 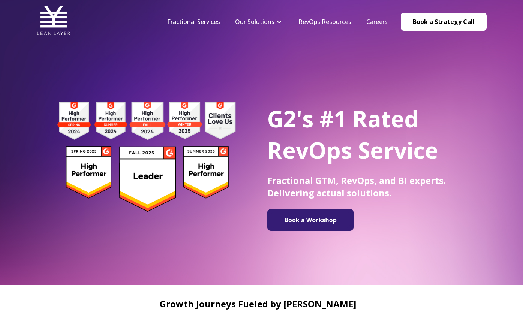 I want to click on a: RevOps Resources, so click(x=324, y=22).